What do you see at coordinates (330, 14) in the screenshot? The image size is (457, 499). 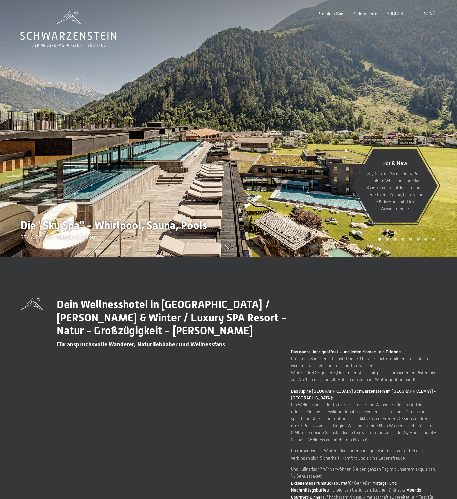 I see `a: Premium Spa` at bounding box center [330, 14].